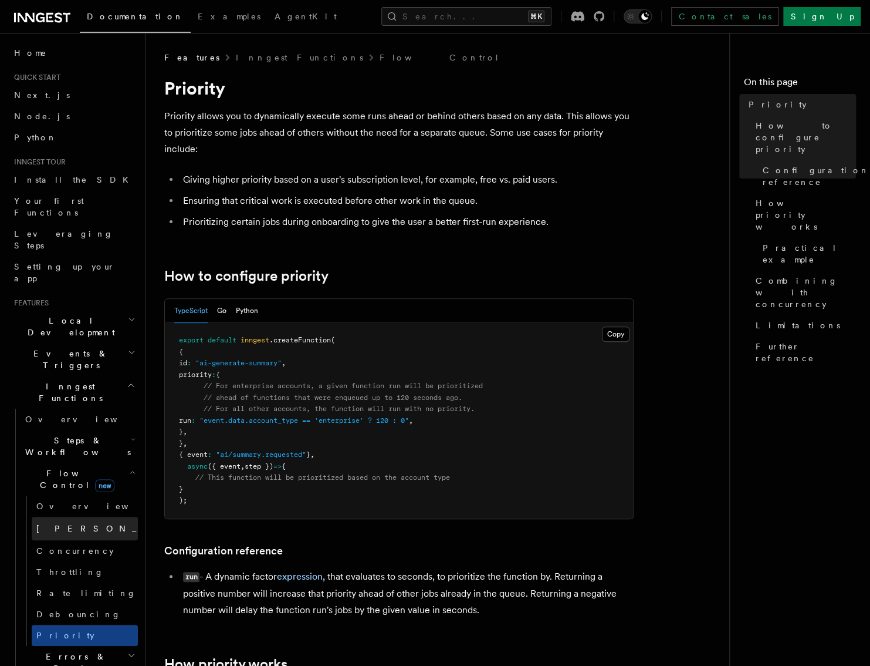  What do you see at coordinates (407, 593) in the screenshot?
I see `li: - A dynamic factor , that evaluates to seconds, to prioritize the function by. Returning a positi...` at bounding box center [407, 593].